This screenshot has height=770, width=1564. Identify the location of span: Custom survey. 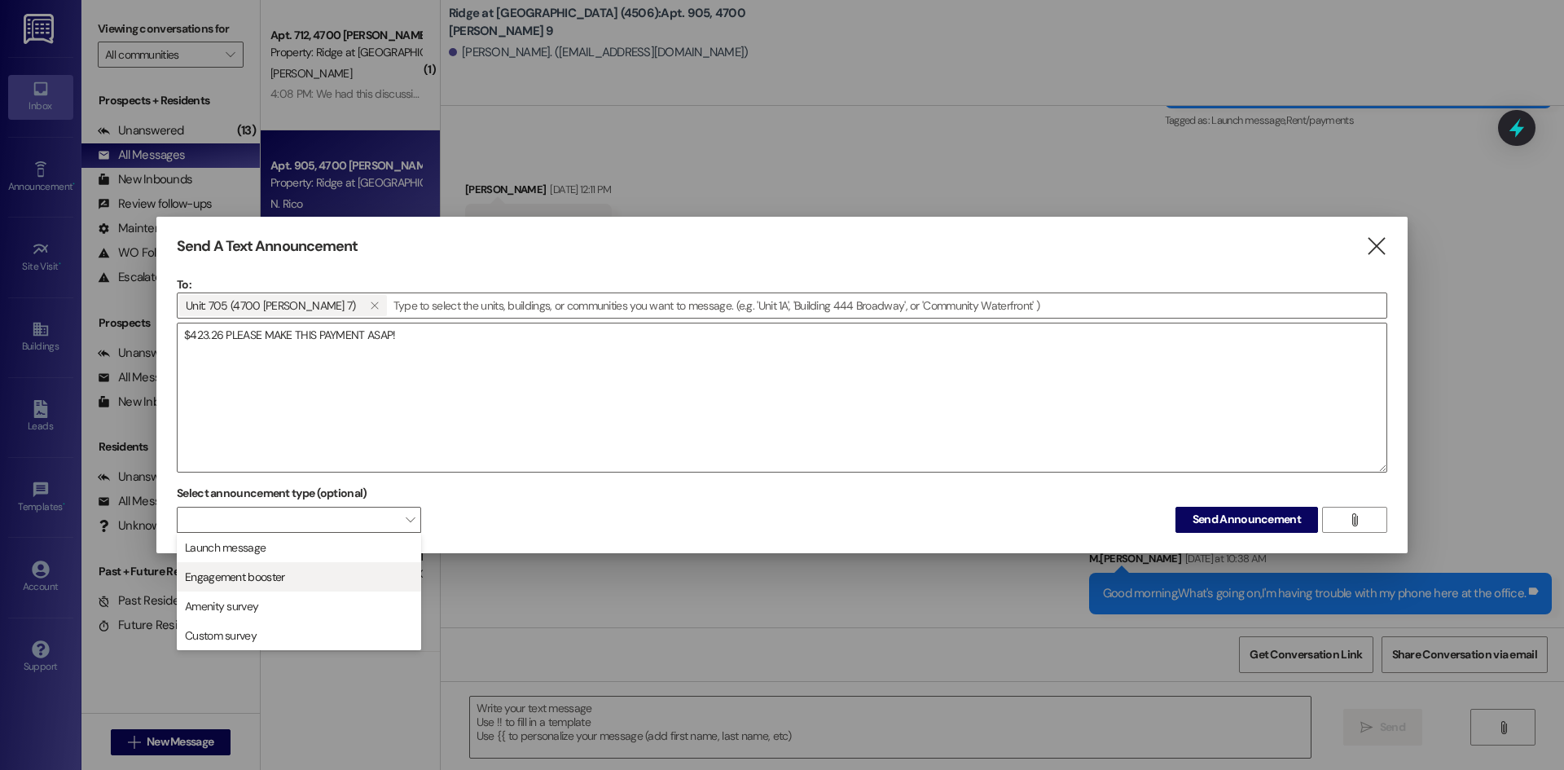
(221, 635).